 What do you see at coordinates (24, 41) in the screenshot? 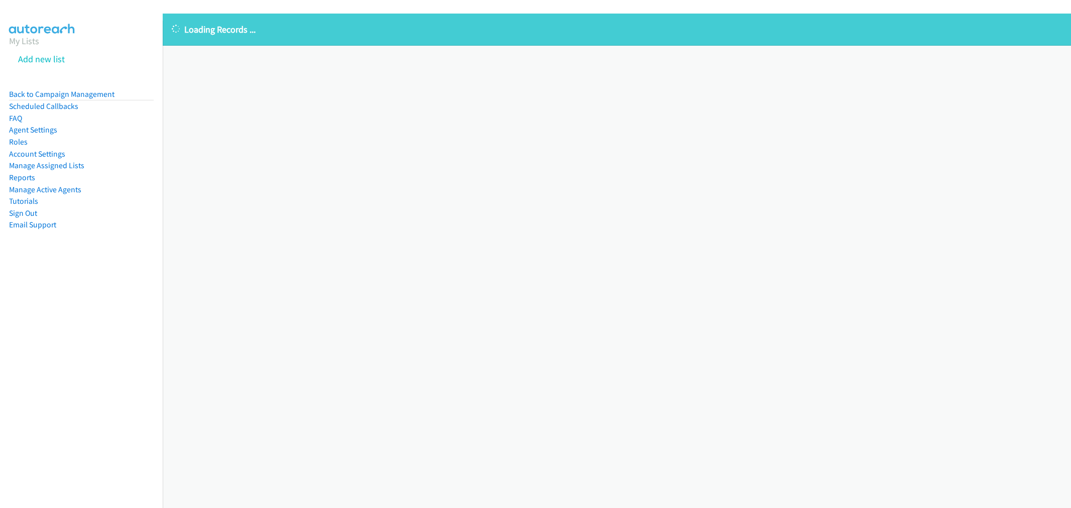
I see `a: My Lists` at bounding box center [24, 41].